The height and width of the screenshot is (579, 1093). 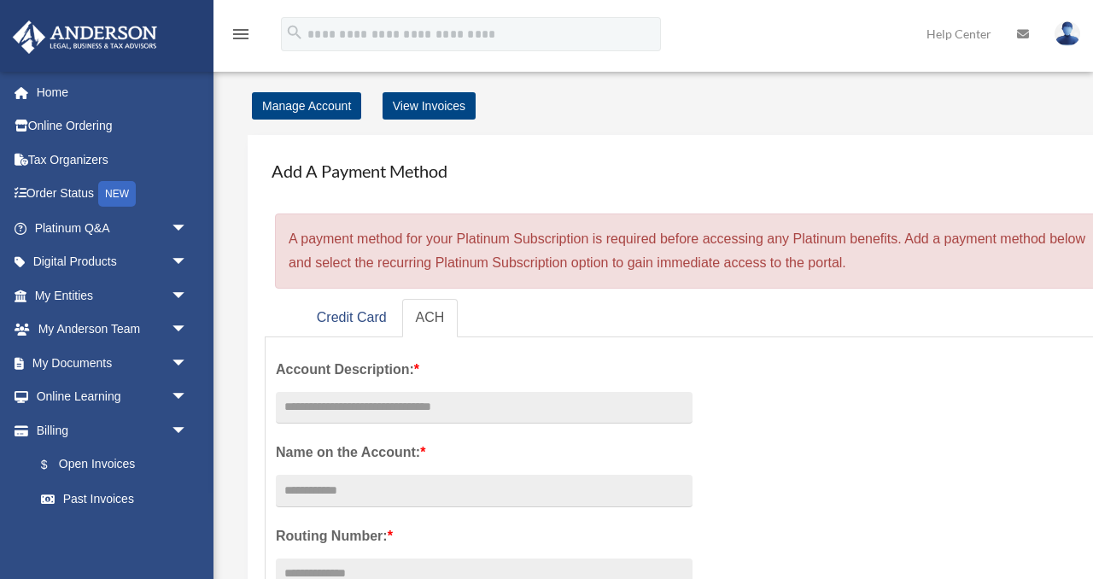 What do you see at coordinates (113, 126) in the screenshot?
I see `a: Online Ordering` at bounding box center [113, 126].